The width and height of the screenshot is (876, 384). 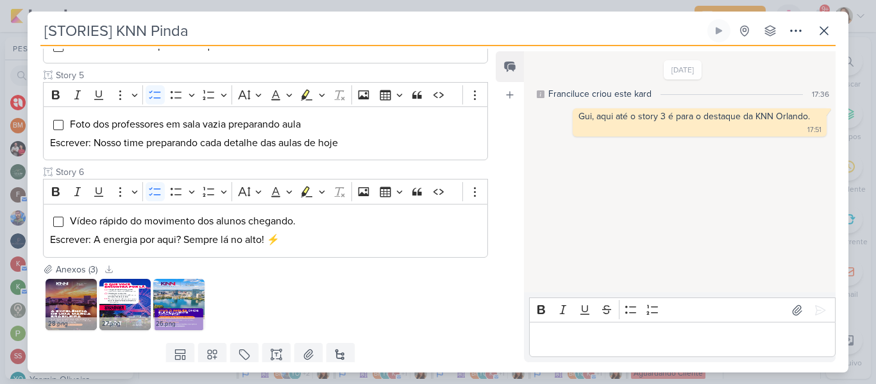 I want to click on img: zSdwjGcSl3o10FMh3xxEqDYPKR6yaojrfKr1dZt9.png, so click(x=71, y=305).